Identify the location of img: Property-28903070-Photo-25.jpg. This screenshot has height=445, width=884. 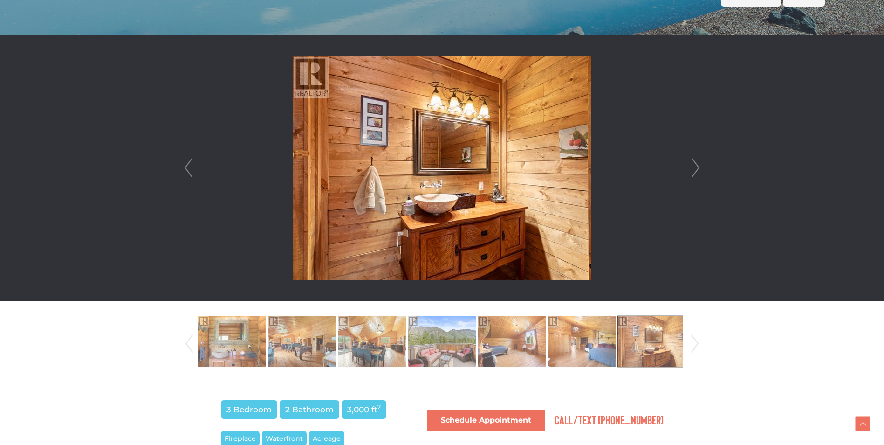
(512, 341).